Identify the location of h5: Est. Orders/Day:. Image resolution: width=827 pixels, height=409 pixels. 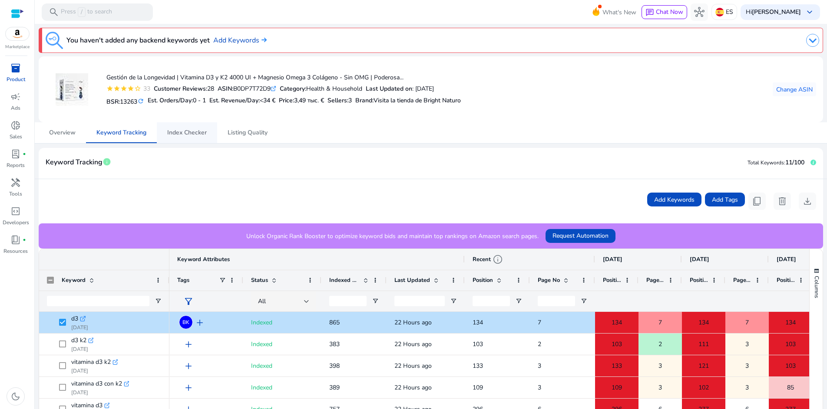
(177, 101).